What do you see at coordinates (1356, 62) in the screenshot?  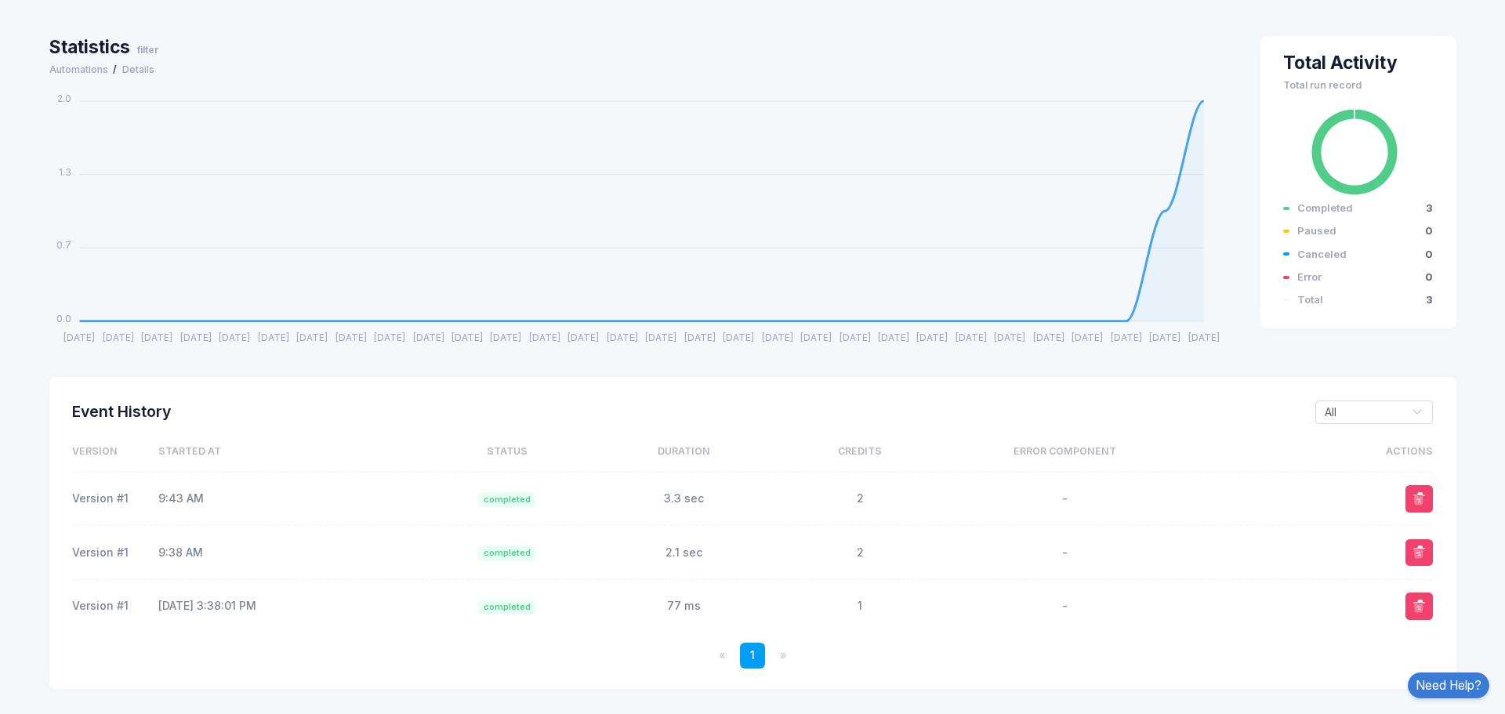 I see `h3: Total Activity` at bounding box center [1356, 62].